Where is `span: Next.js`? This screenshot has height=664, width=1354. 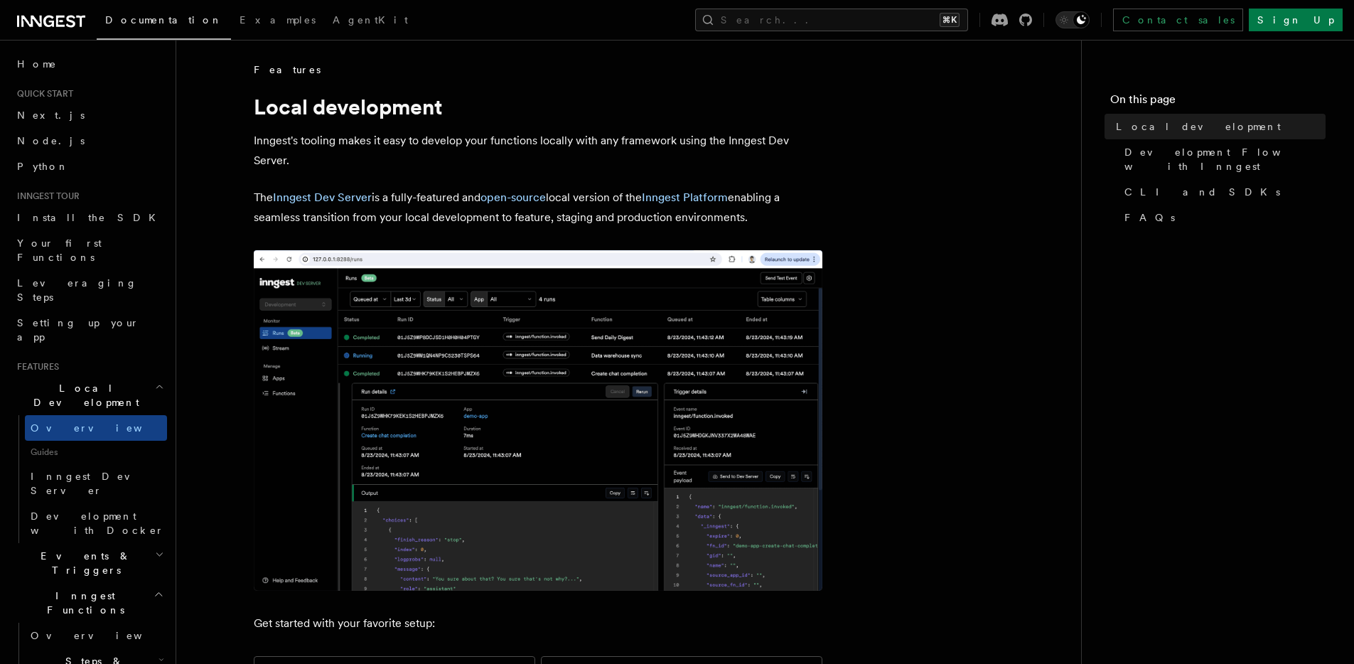 span: Next.js is located at coordinates (50, 115).